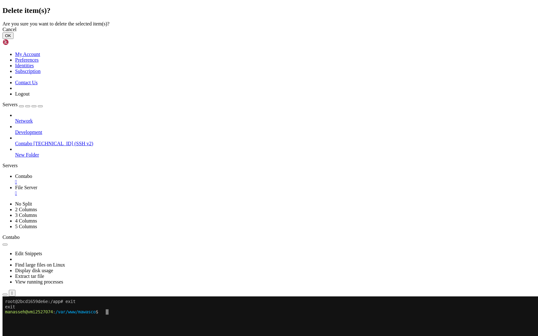 The image size is (538, 336). I want to click on span: Network, so click(24, 121).